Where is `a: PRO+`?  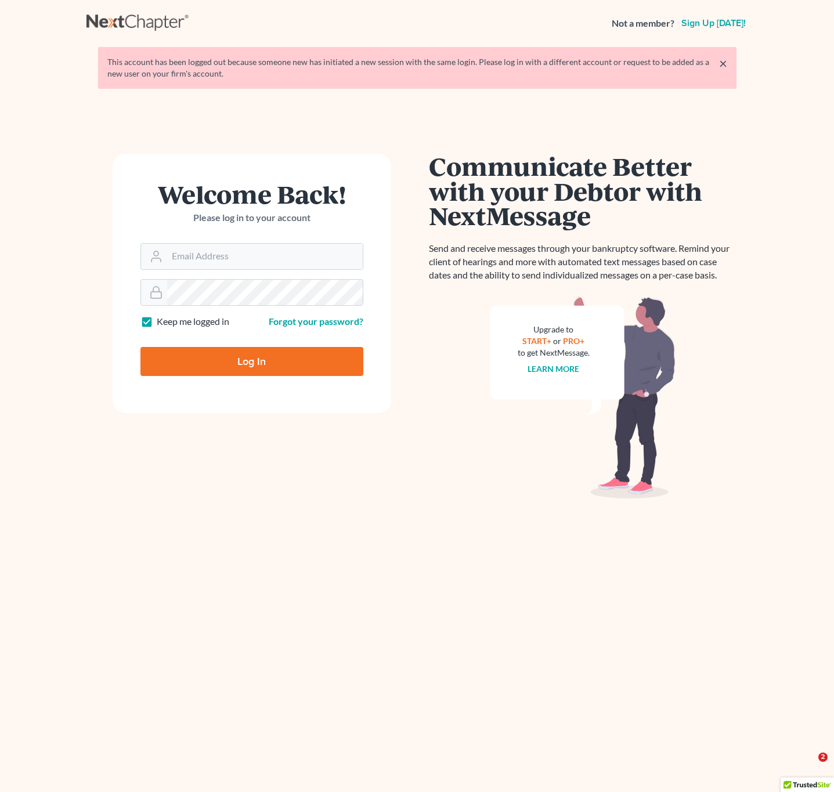 a: PRO+ is located at coordinates (574, 341).